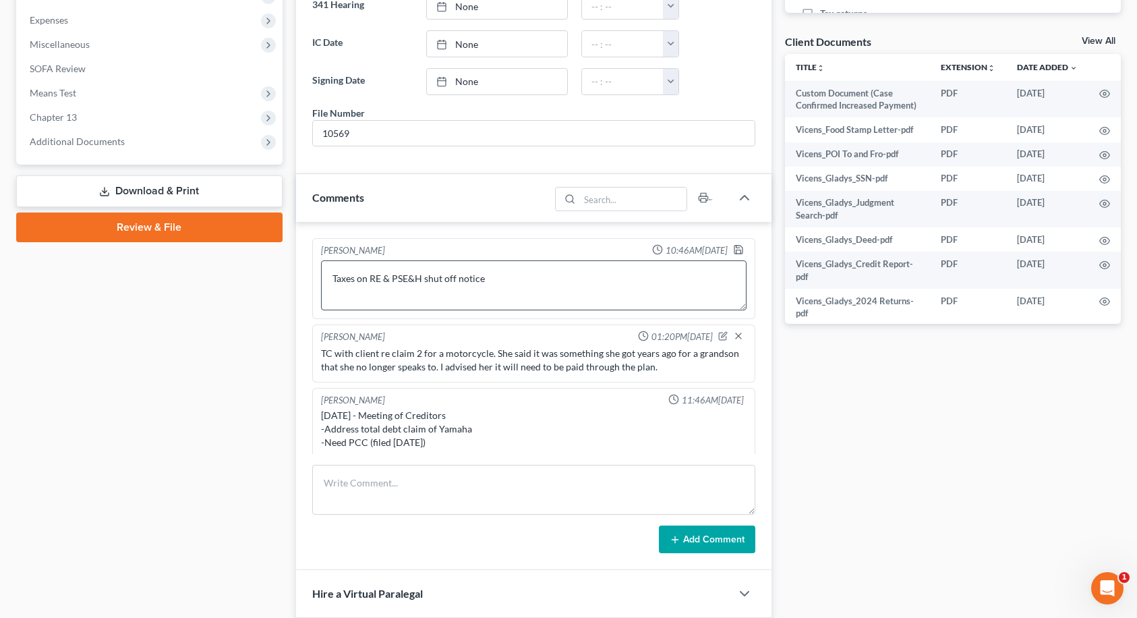 This screenshot has height=618, width=1137. What do you see at coordinates (338, 197) in the screenshot?
I see `span: Comments` at bounding box center [338, 197].